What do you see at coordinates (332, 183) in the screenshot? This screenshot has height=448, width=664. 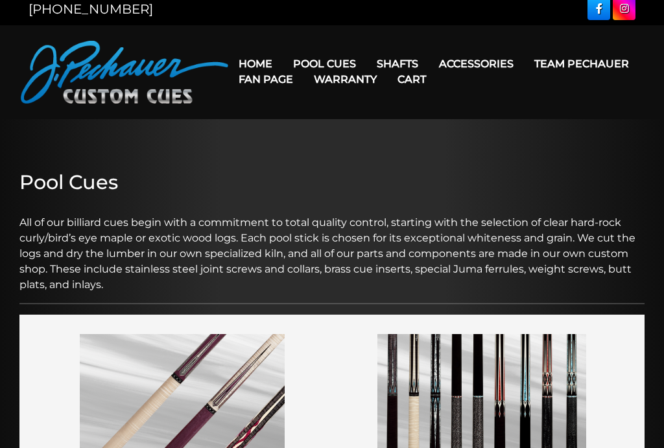 I see `h2: Pool Cues` at bounding box center [332, 183].